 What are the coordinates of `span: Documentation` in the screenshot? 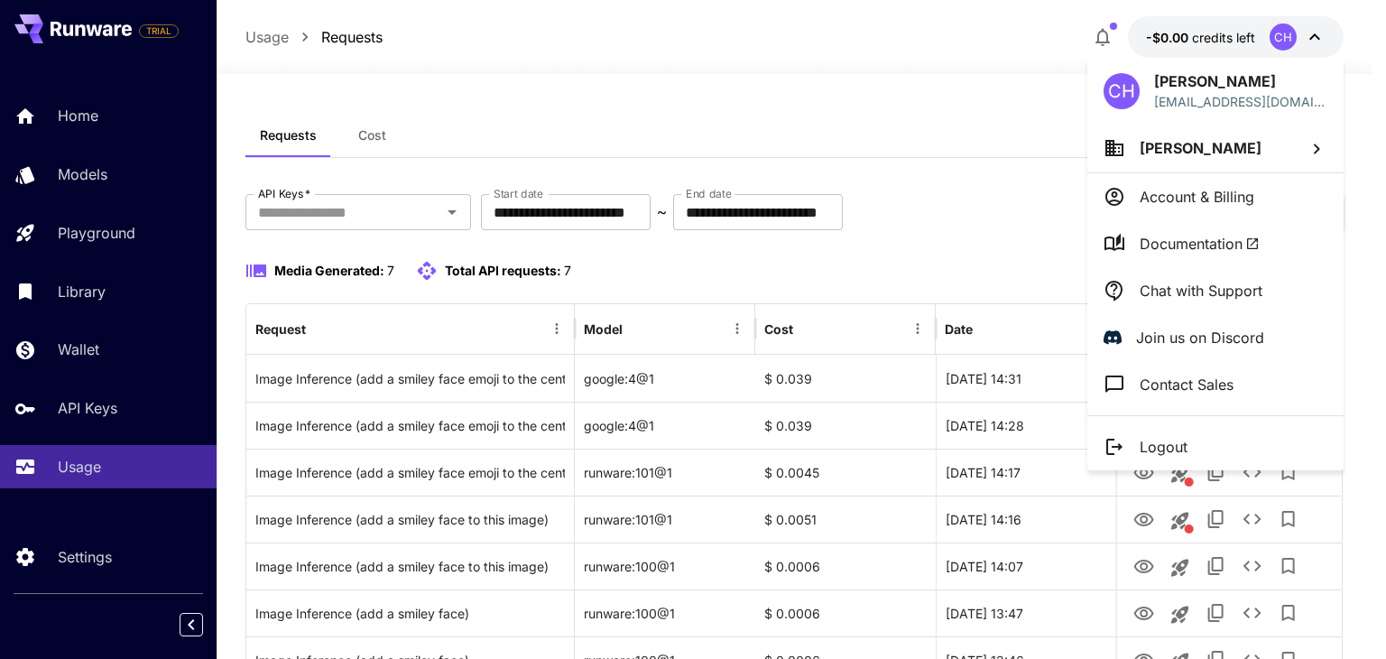 It's located at (1199, 244).